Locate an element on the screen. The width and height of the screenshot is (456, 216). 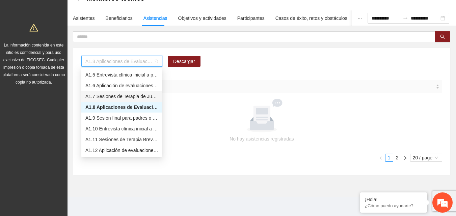
a: 1 is located at coordinates (389, 158).